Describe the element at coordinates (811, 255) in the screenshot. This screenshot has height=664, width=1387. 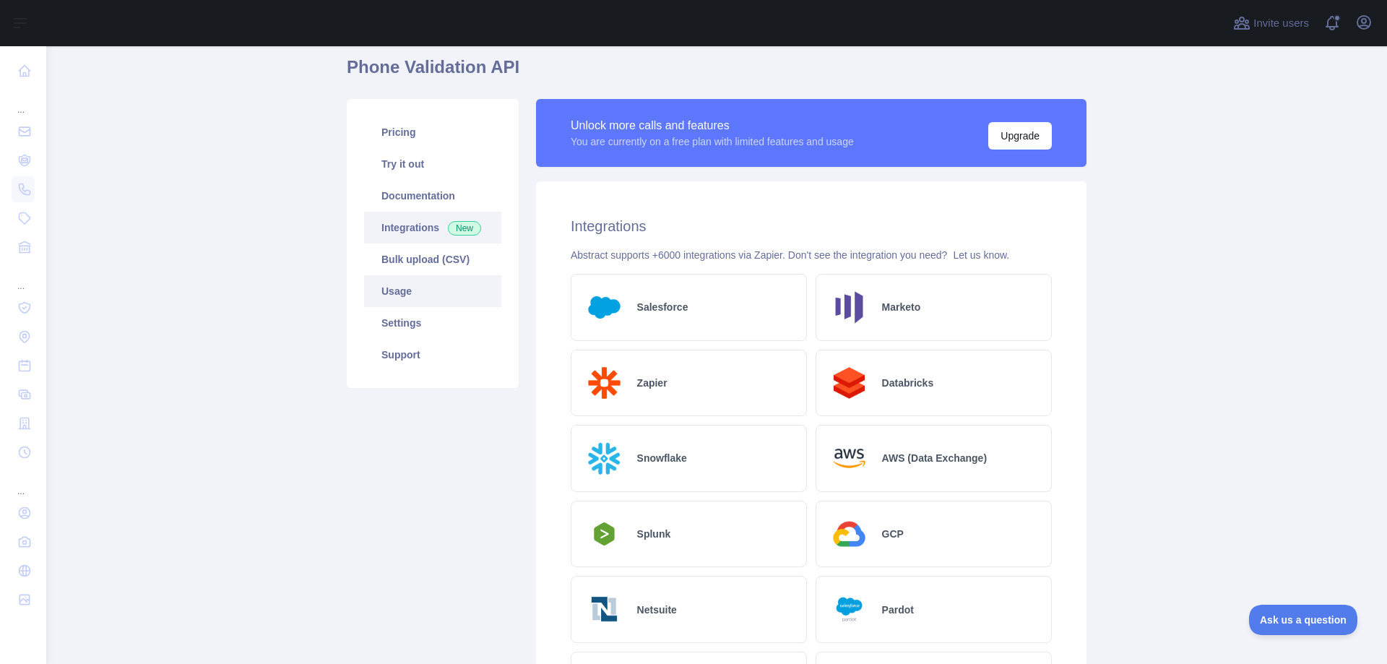
I see `div: Abstract supports +6000 integrations via Zapier. Don't see the integration you need?` at that location.